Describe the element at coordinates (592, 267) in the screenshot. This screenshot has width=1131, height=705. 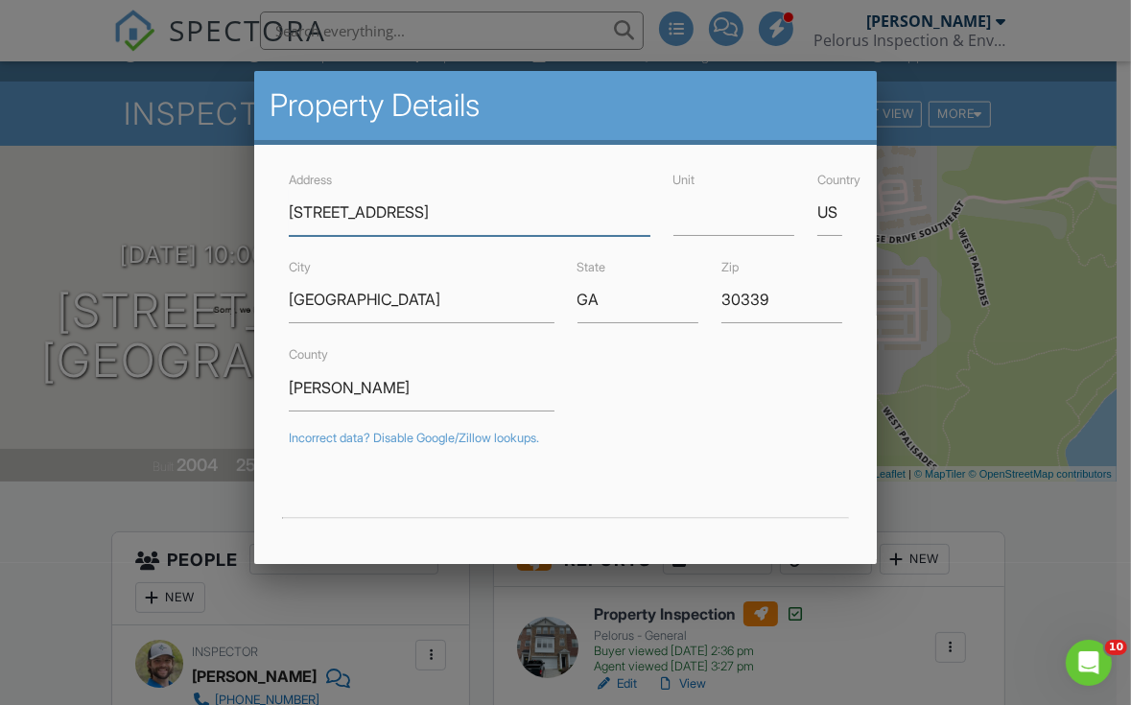
I see `label: State` at that location.